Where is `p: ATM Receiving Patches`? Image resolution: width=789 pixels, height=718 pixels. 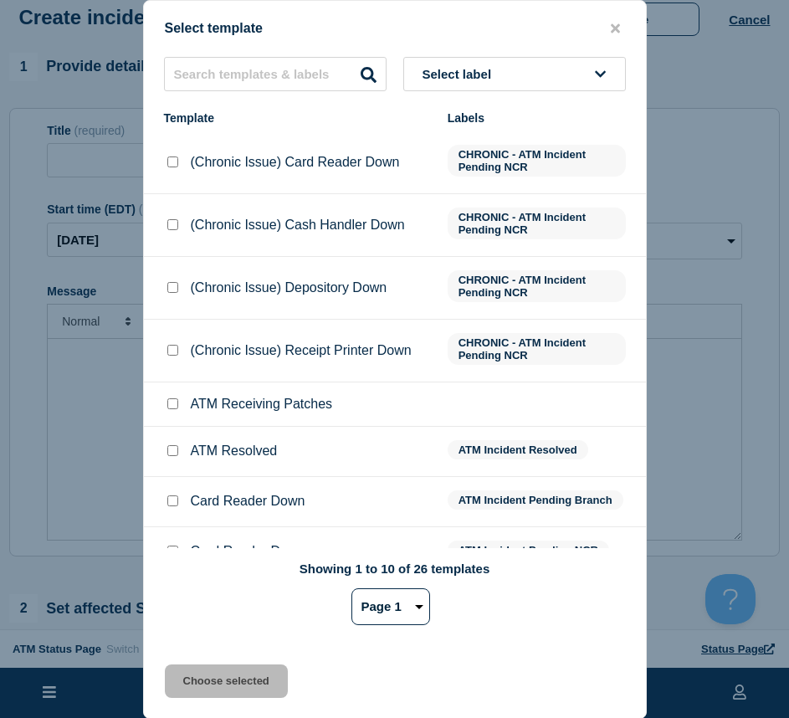 p: ATM Receiving Patches is located at coordinates (262, 404).